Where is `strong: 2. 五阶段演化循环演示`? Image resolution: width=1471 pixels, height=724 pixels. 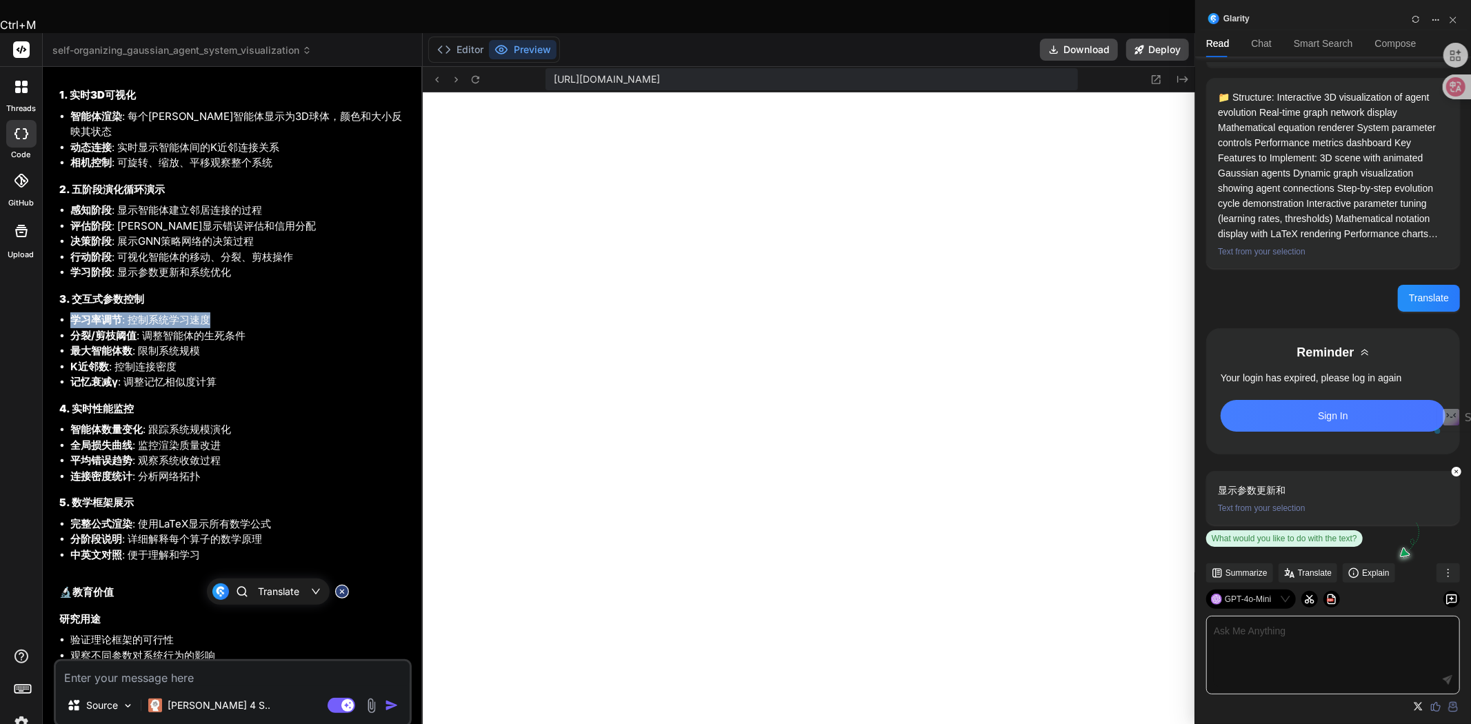 strong: 2. 五阶段演化循环演示 is located at coordinates (112, 189).